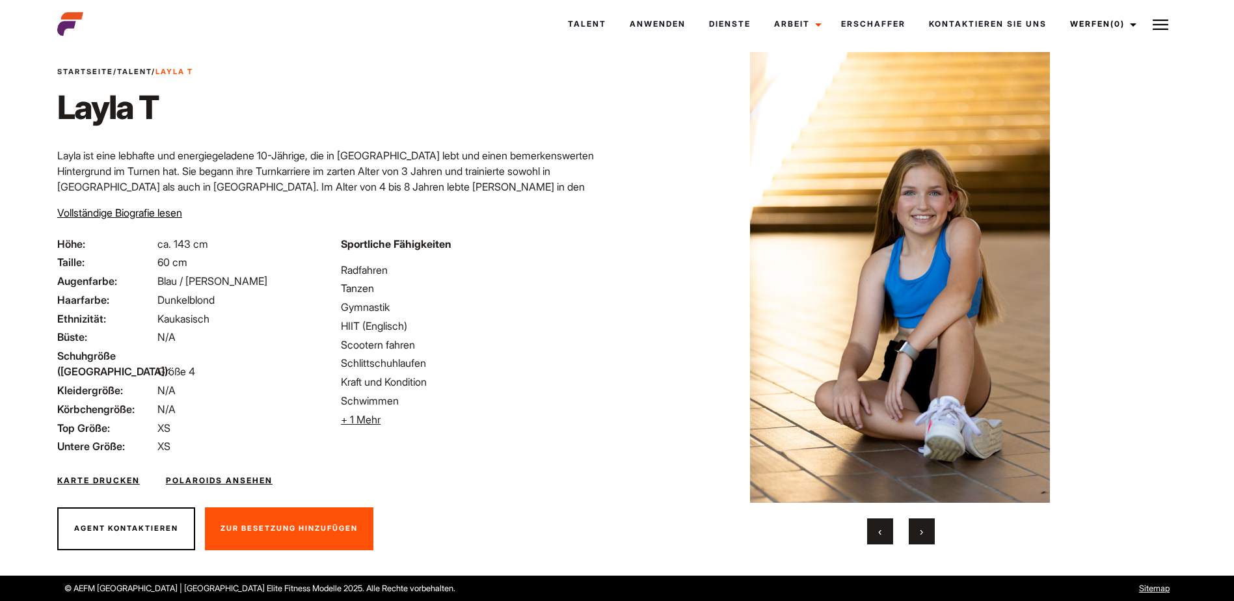 The image size is (1234, 601). Describe the element at coordinates (106, 281) in the screenshot. I see `span: Augenfarbe:` at that location.